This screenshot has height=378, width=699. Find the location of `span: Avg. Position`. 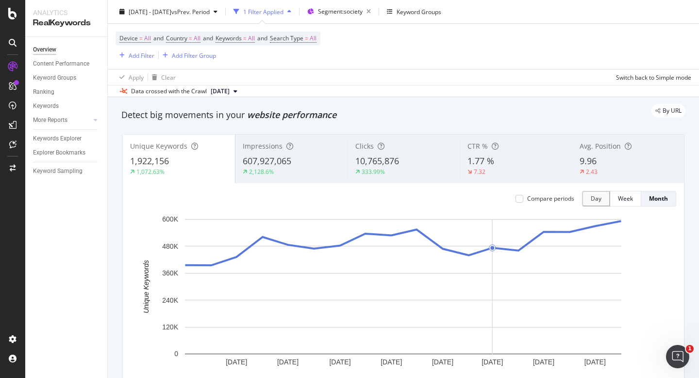

span: Avg. Position is located at coordinates (600, 146).